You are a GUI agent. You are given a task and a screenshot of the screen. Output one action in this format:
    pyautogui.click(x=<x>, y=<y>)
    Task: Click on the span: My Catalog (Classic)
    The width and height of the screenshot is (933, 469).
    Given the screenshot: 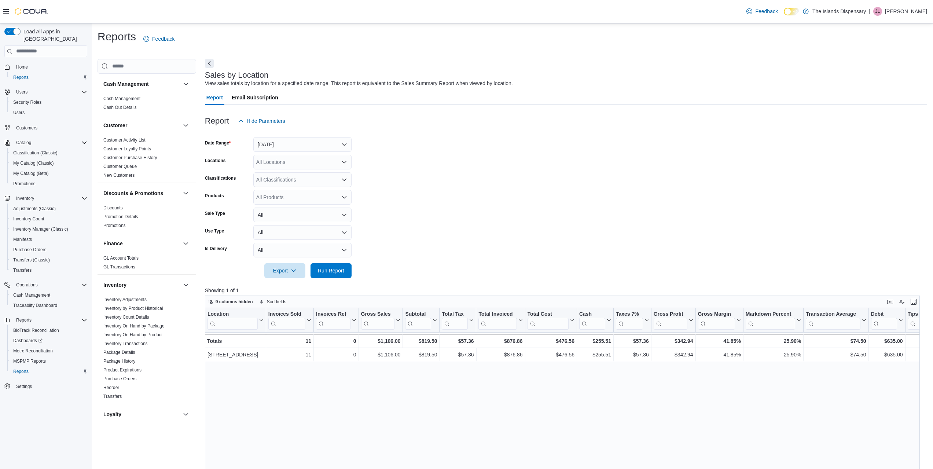 What is the action you would take?
    pyautogui.click(x=33, y=163)
    